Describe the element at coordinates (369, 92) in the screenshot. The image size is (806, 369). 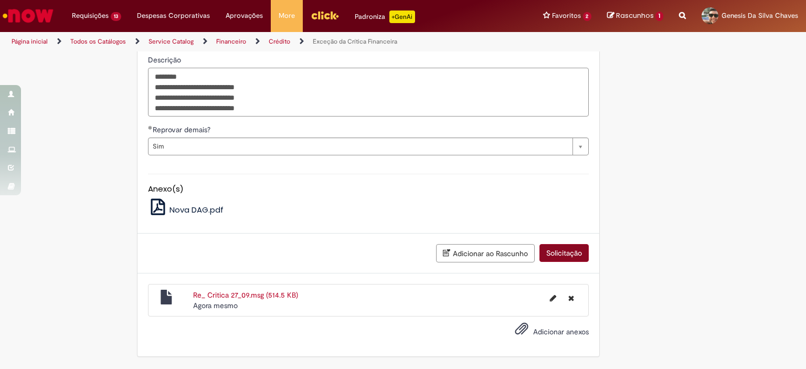
I see `textarea: Descrição` at that location.